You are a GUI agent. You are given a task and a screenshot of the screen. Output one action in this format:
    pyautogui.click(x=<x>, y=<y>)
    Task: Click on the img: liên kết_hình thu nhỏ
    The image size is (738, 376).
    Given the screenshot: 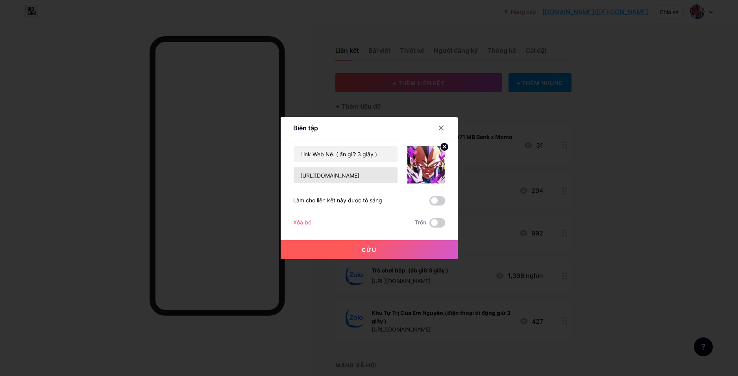 What is the action you would take?
    pyautogui.click(x=426, y=165)
    